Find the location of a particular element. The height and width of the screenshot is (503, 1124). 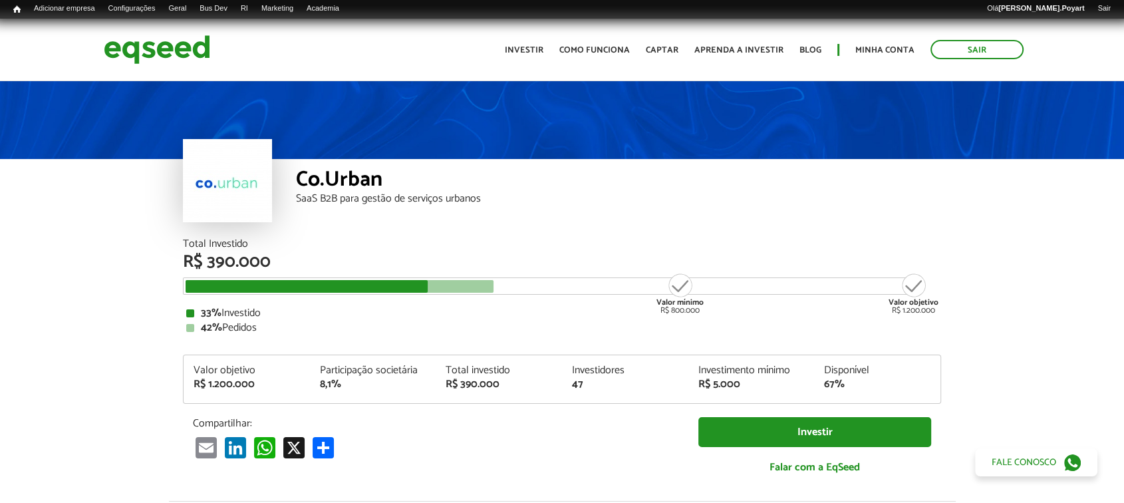

a: Blog is located at coordinates (810, 50).